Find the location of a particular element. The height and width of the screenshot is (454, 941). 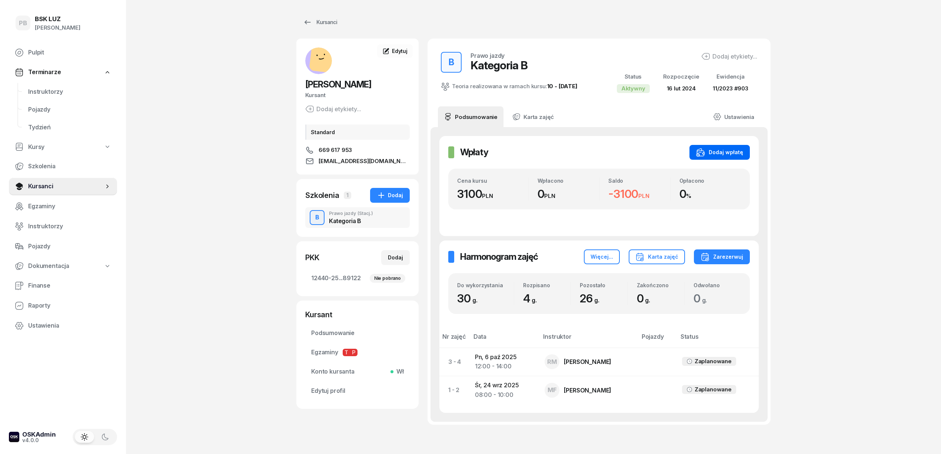

button: Dodaj etykiety... is located at coordinates (729, 56).